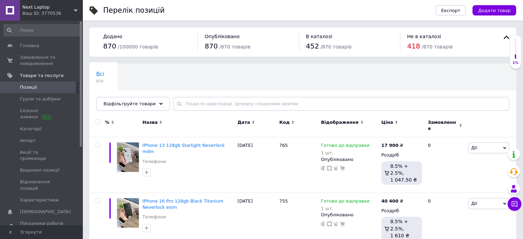  I want to click on span: Показники роботи компанії, so click(42, 227).